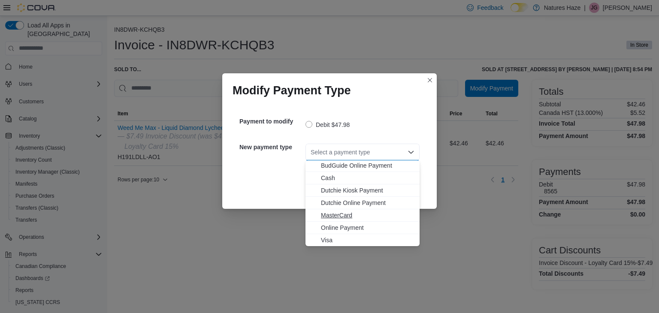 The height and width of the screenshot is (313, 659). Describe the element at coordinates (411, 152) in the screenshot. I see `button: Close list of options` at that location.